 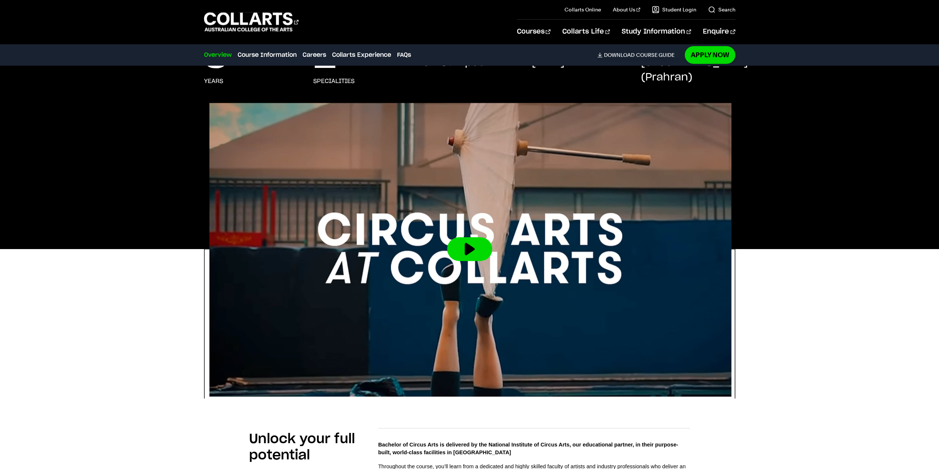 What do you see at coordinates (657, 32) in the screenshot?
I see `a: Study Information` at bounding box center [657, 32].